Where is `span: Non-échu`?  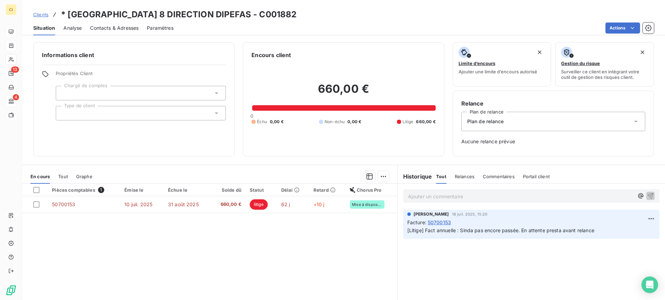 span: Non-échu is located at coordinates (334, 122).